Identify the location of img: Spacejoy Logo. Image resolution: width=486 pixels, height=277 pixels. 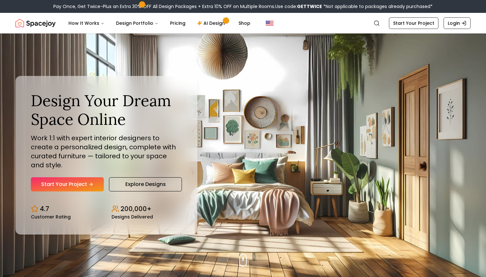
(35, 23).